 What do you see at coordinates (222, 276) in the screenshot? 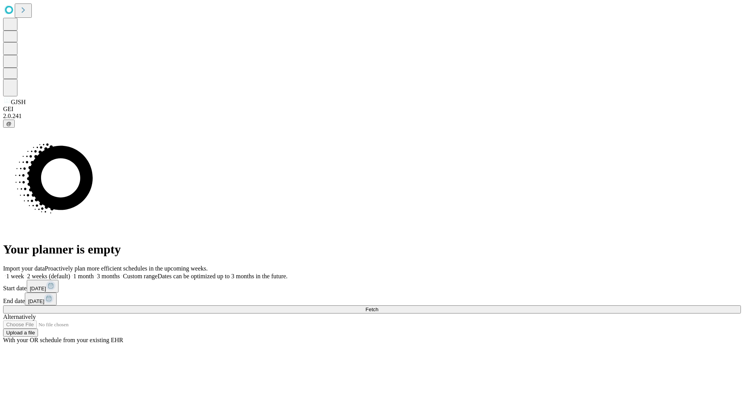
I see `span: Dates can be optimized up to 3 months in the future.` at bounding box center [222, 276].